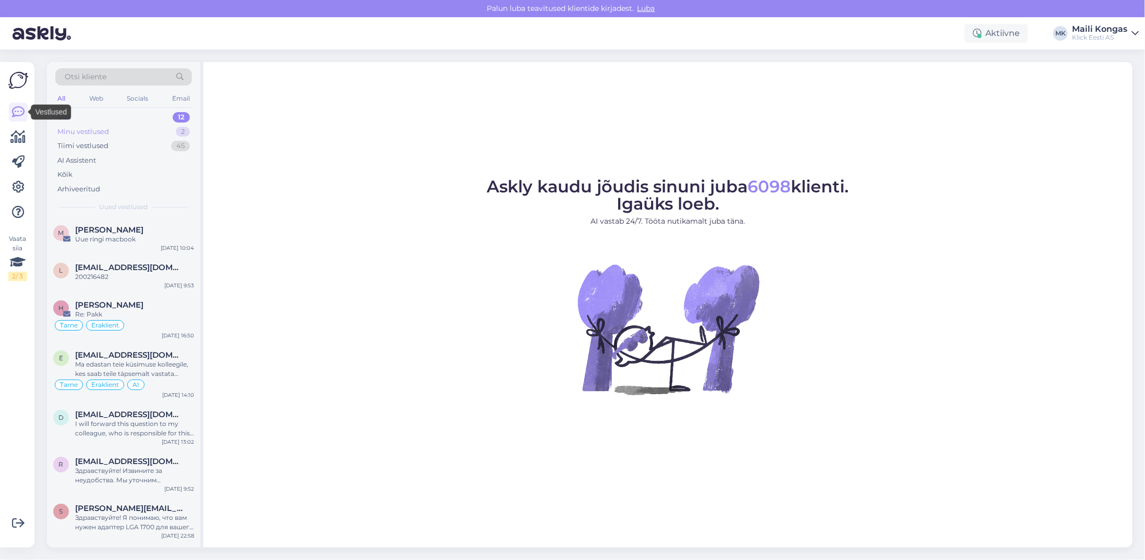 The width and height of the screenshot is (1145, 560). I want to click on div: MK, so click(1060, 33).